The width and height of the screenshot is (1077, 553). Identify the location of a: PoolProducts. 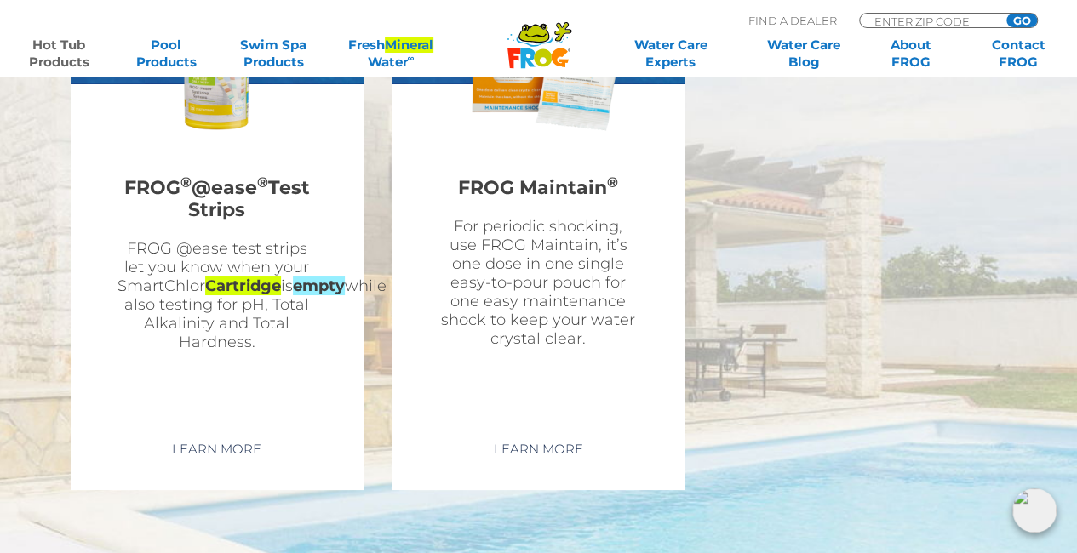
(166, 54).